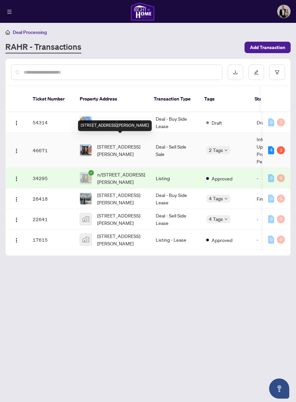 Image resolution: width=296 pixels, height=402 pixels. What do you see at coordinates (143, 11) in the screenshot?
I see `img: logo` at bounding box center [143, 11].